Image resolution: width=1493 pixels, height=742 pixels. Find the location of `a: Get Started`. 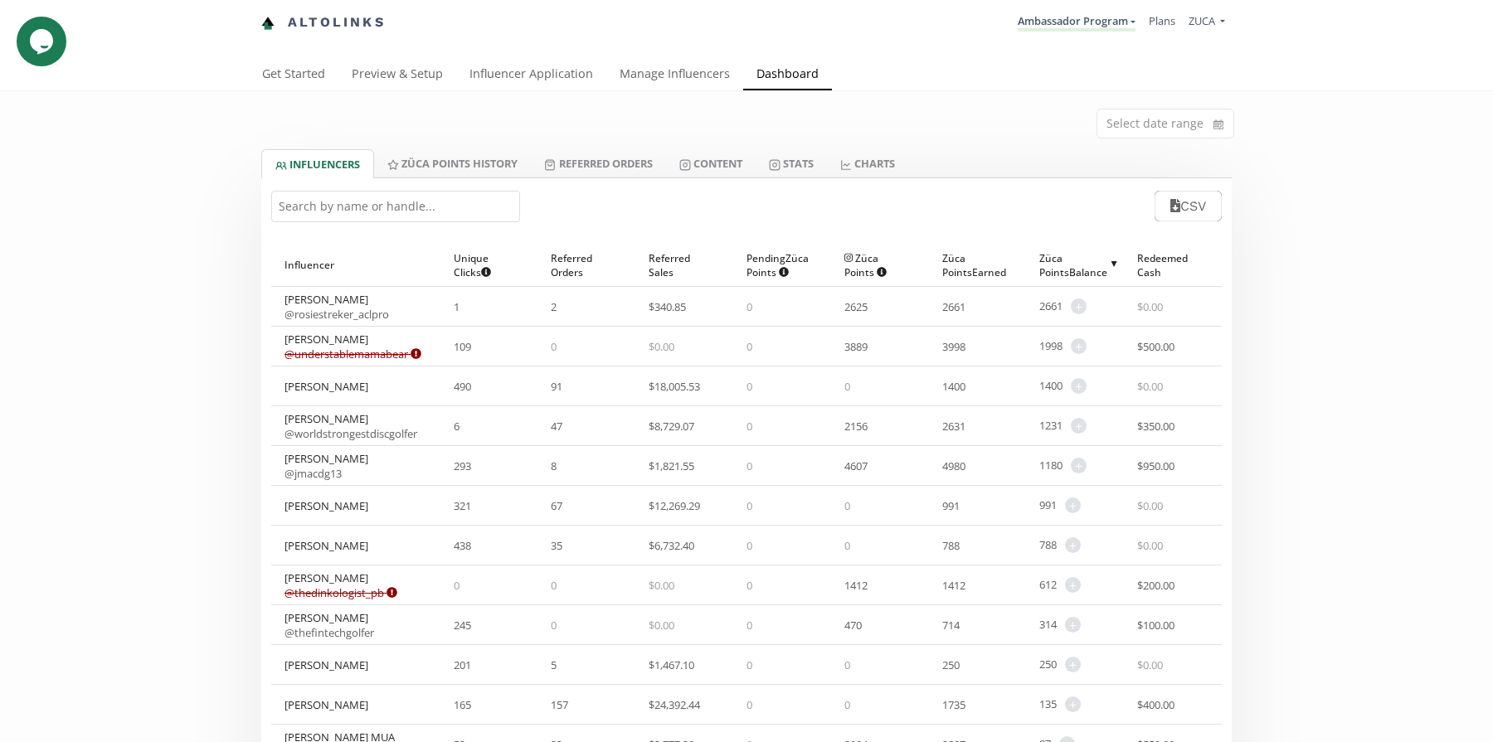

a: Get Started is located at coordinates (294, 75).